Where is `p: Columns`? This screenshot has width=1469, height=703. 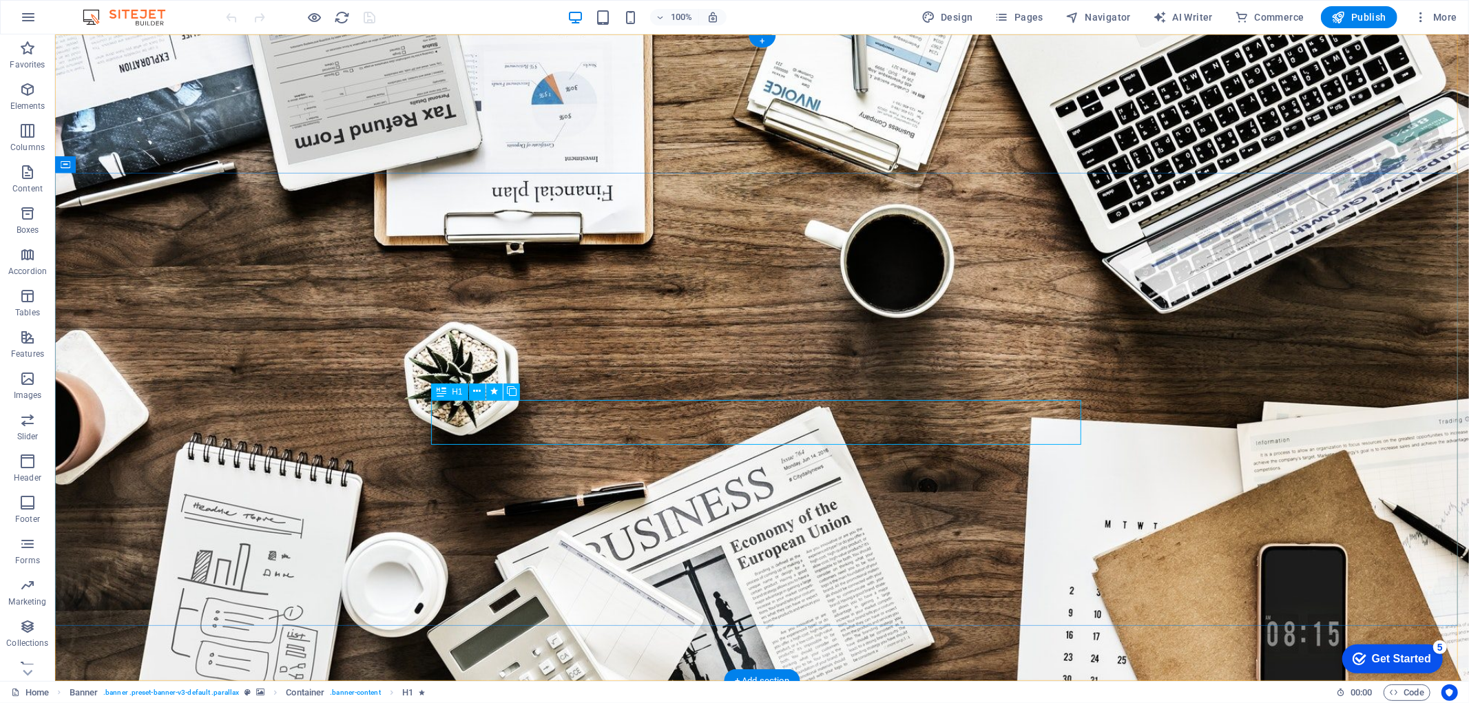
p: Columns is located at coordinates (28, 147).